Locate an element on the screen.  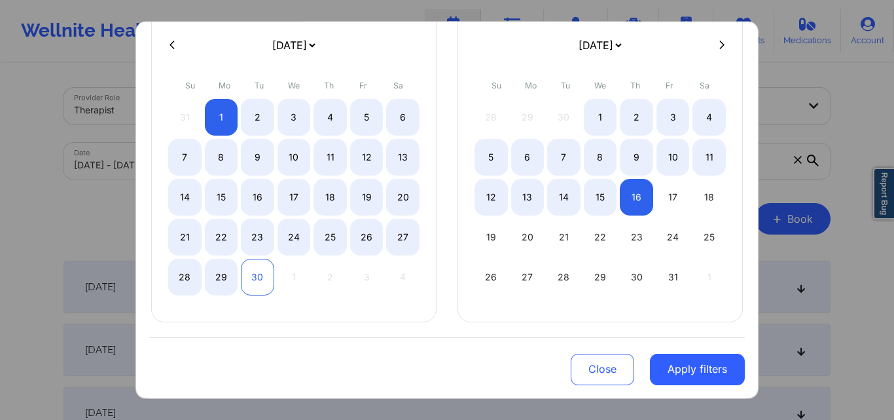
div: Sat Sep 06 2025 is located at coordinates (403, 117).